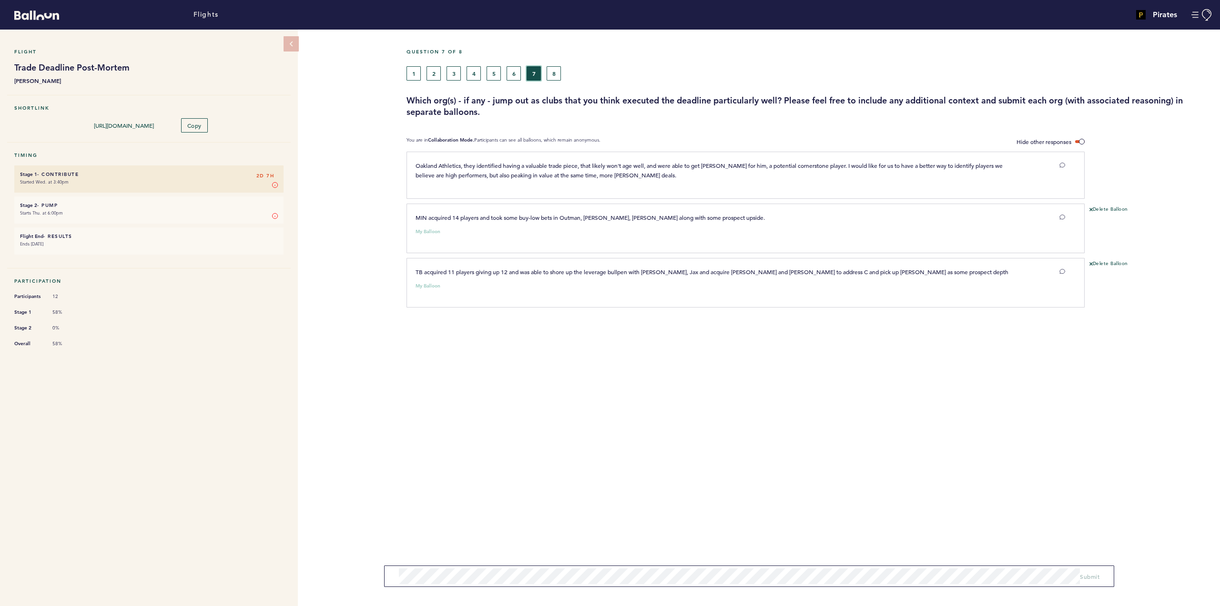 Image resolution: width=1220 pixels, height=606 pixels. Describe the element at coordinates (37, 15) in the screenshot. I see `svg: Balloon` at that location.